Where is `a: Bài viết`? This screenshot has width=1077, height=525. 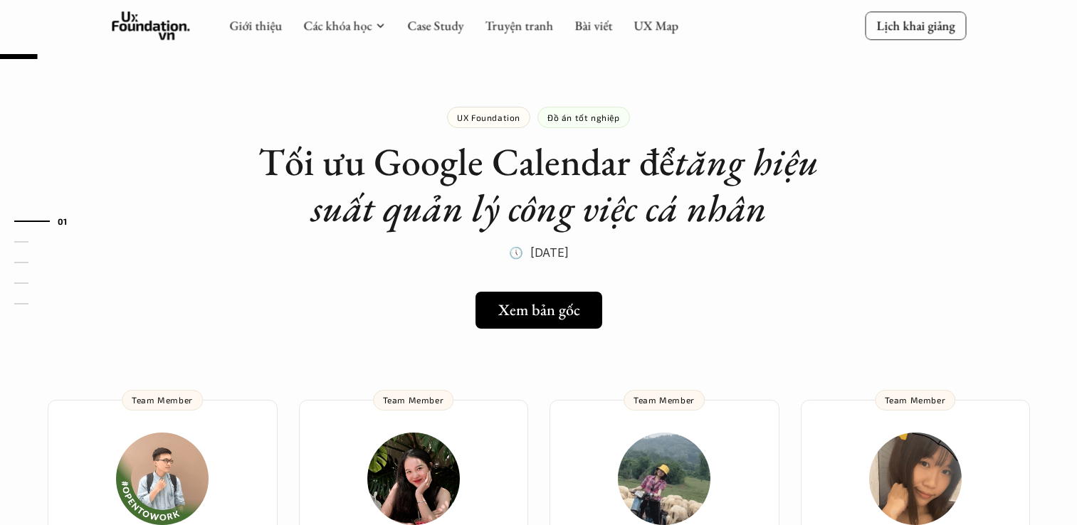 a: Bài viết is located at coordinates (593, 26).